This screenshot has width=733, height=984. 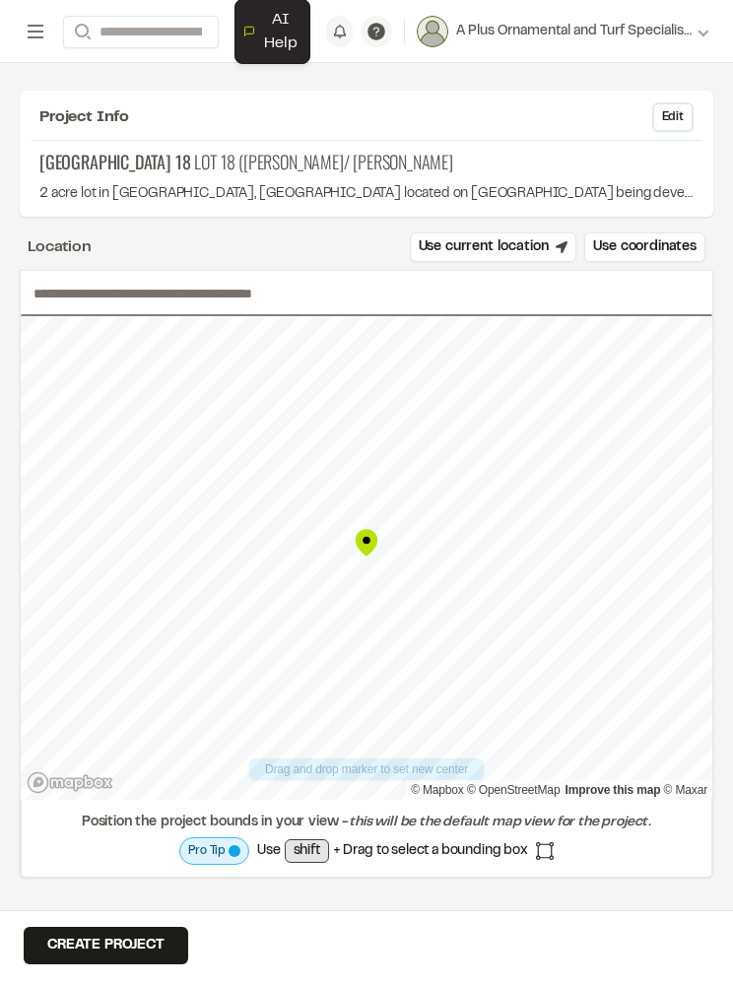 What do you see at coordinates (613, 790) in the screenshot?
I see `a: Map feedback` at bounding box center [613, 790].